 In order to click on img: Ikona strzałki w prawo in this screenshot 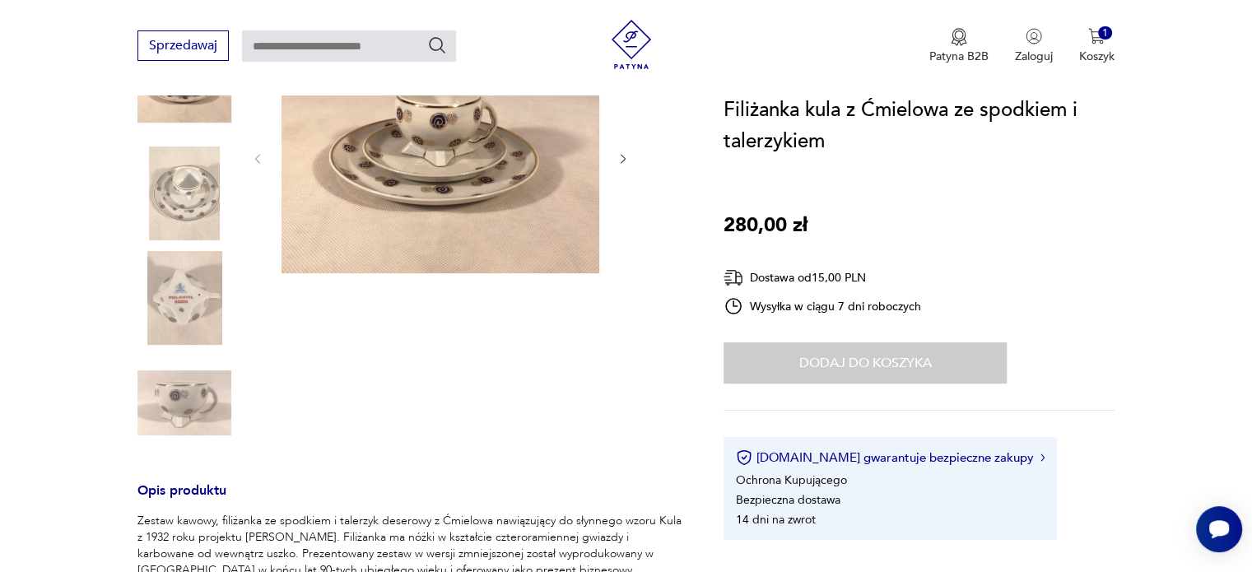, I will do `click(1043, 458)`.